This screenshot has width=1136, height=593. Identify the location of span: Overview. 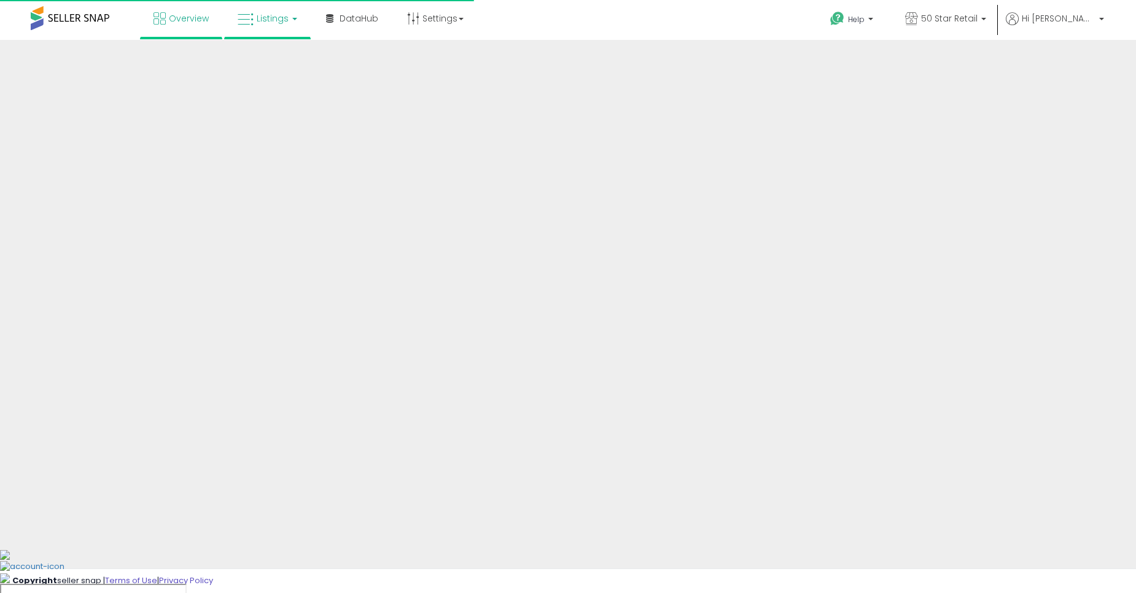
(189, 18).